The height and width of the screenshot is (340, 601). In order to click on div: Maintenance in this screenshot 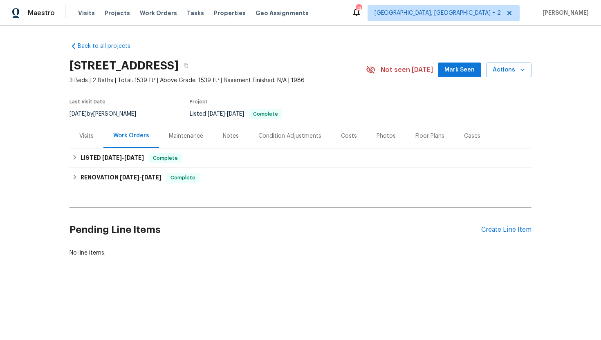, I will do `click(186, 136)`.